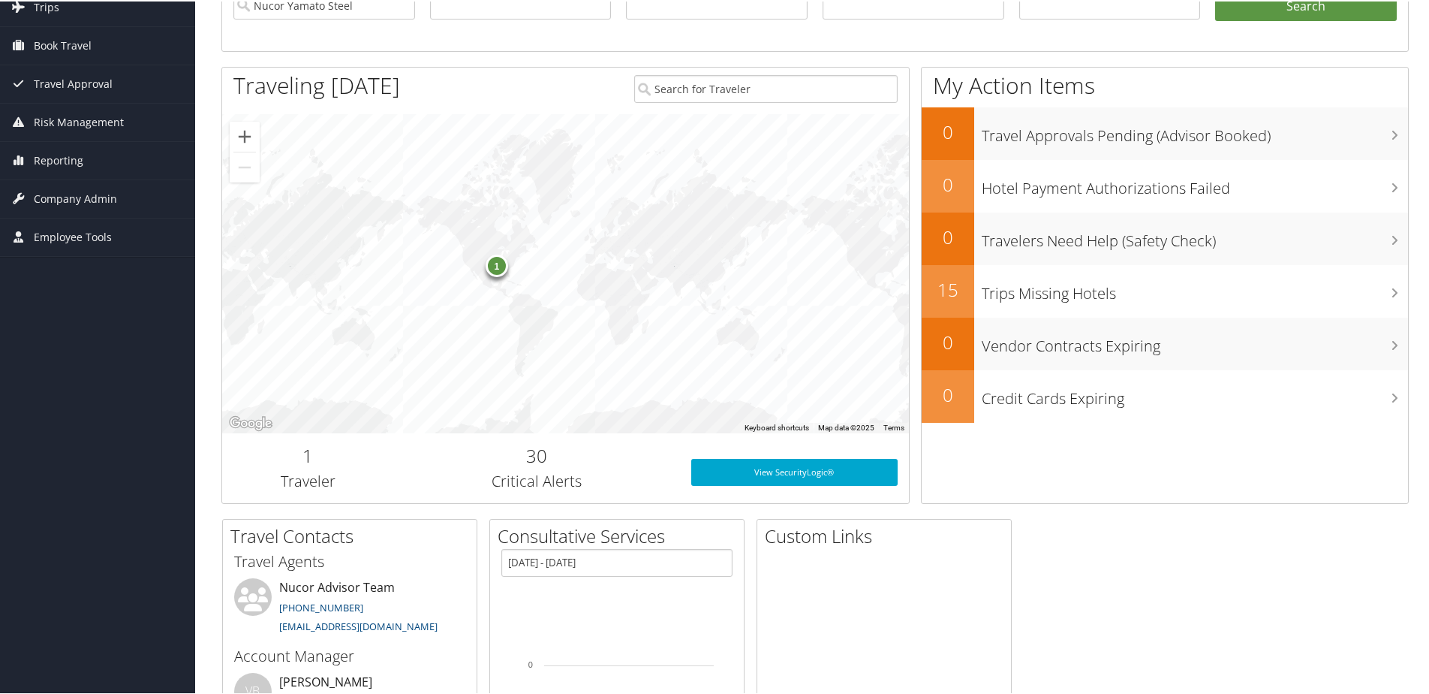  I want to click on h2: 1, so click(308, 454).